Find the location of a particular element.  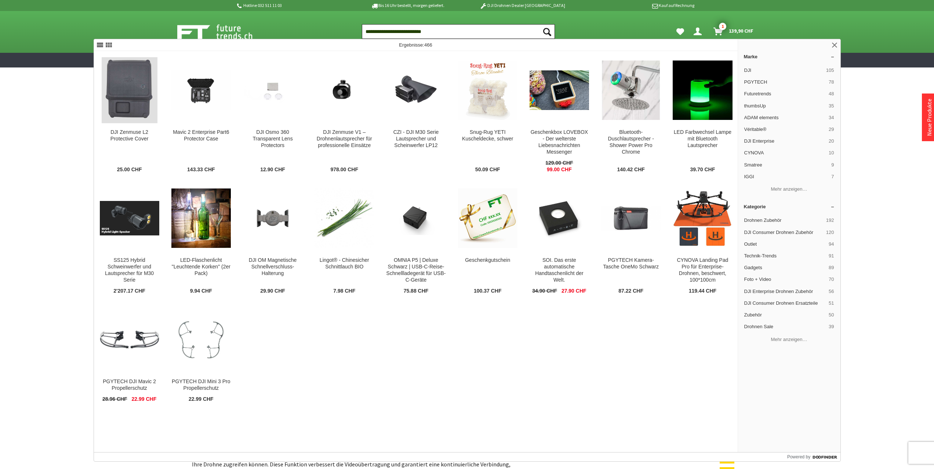

div: PGYTECH DJI Mini 3 Pro Propellerschutz is located at coordinates (201, 385).